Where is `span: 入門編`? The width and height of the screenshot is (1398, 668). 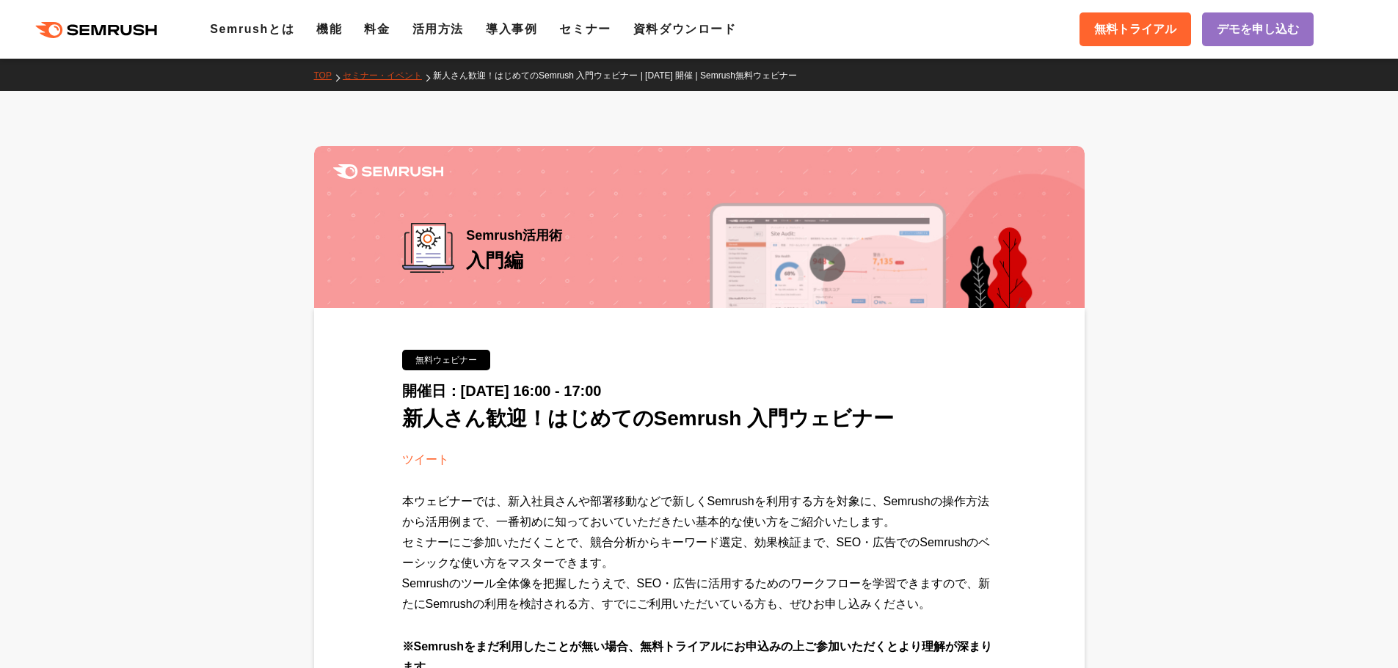
span: 入門編 is located at coordinates (494, 260).